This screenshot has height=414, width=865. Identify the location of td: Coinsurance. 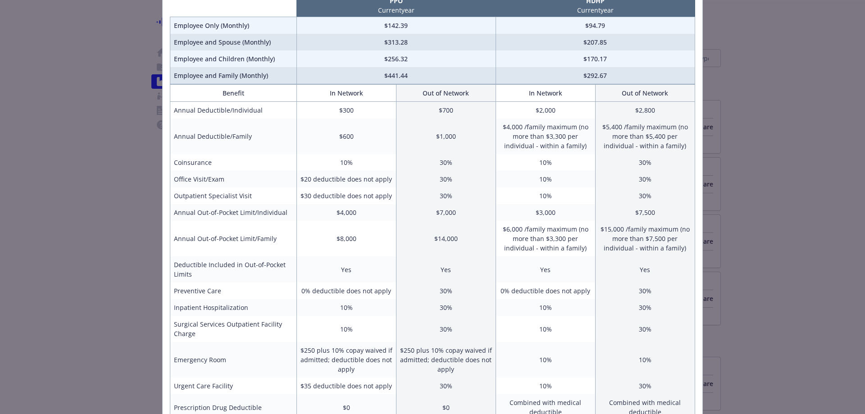
(233, 162).